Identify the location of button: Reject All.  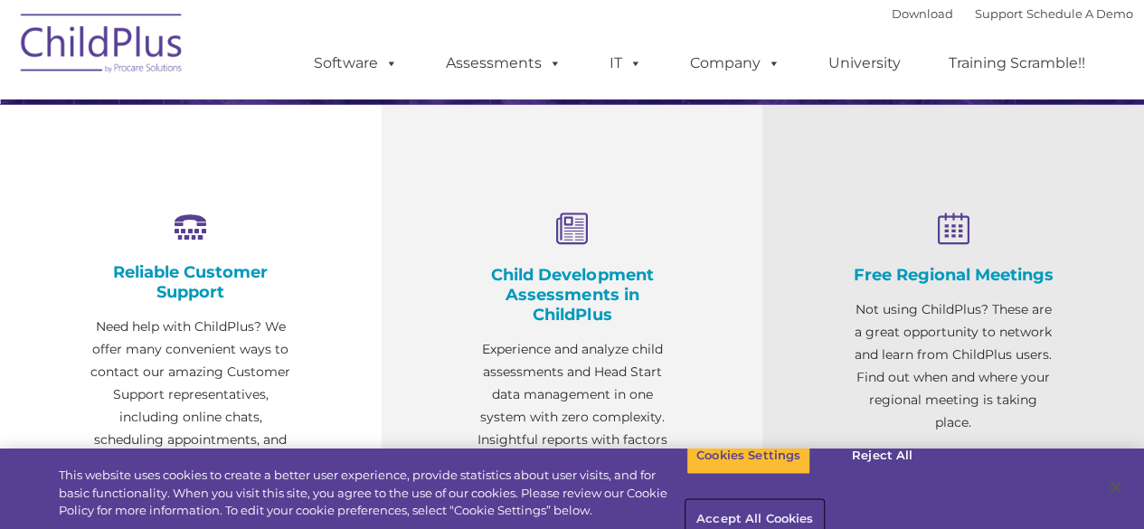
(882, 456).